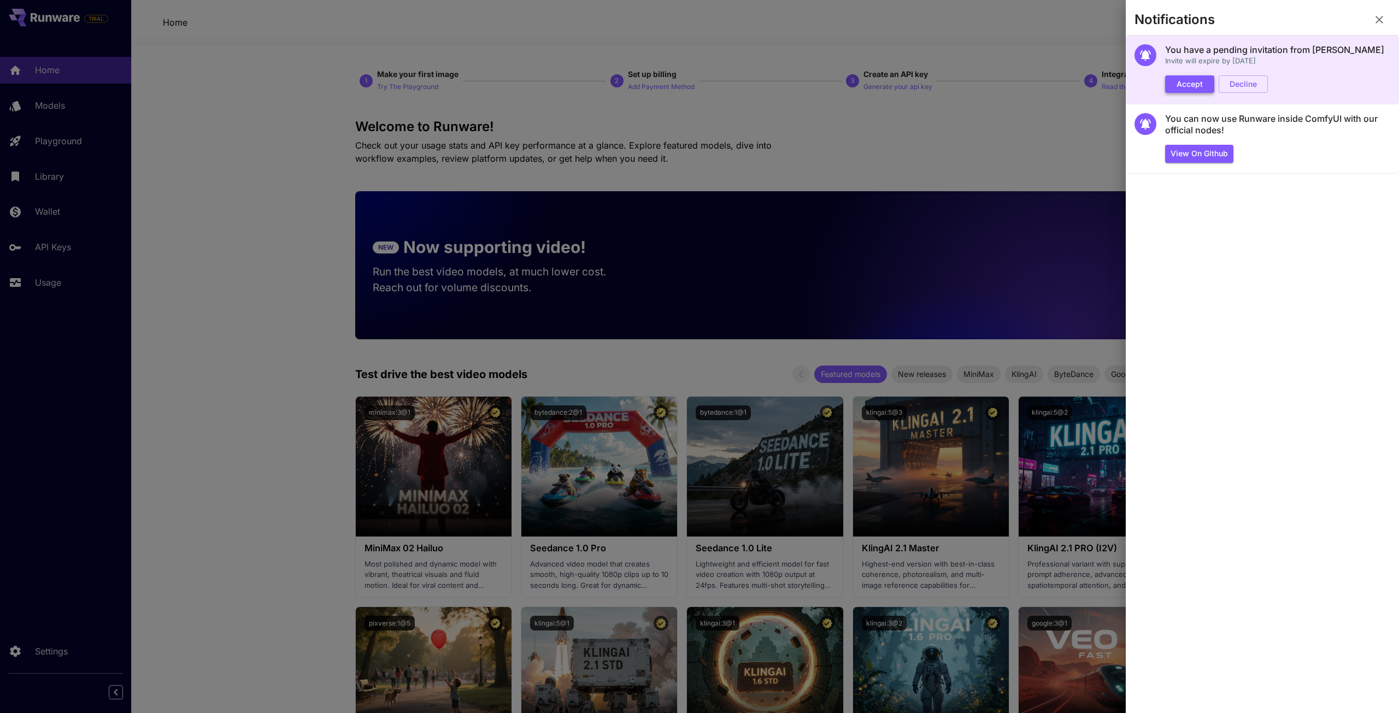 The image size is (1399, 713). Describe the element at coordinates (1277, 125) in the screenshot. I see `h5: You can now use Runware inside ComfyUI with our official nodes!` at that location.